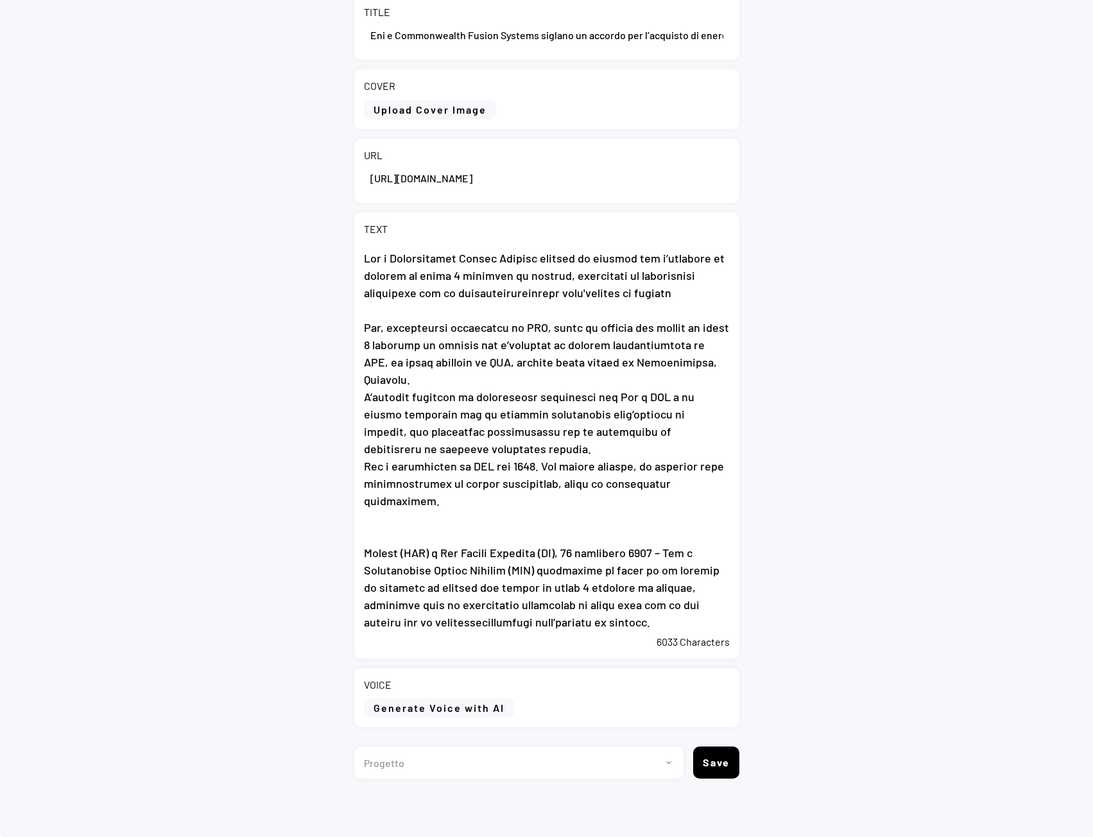 The width and height of the screenshot is (1093, 837). What do you see at coordinates (377, 12) in the screenshot?
I see `div: TITLE` at bounding box center [377, 12].